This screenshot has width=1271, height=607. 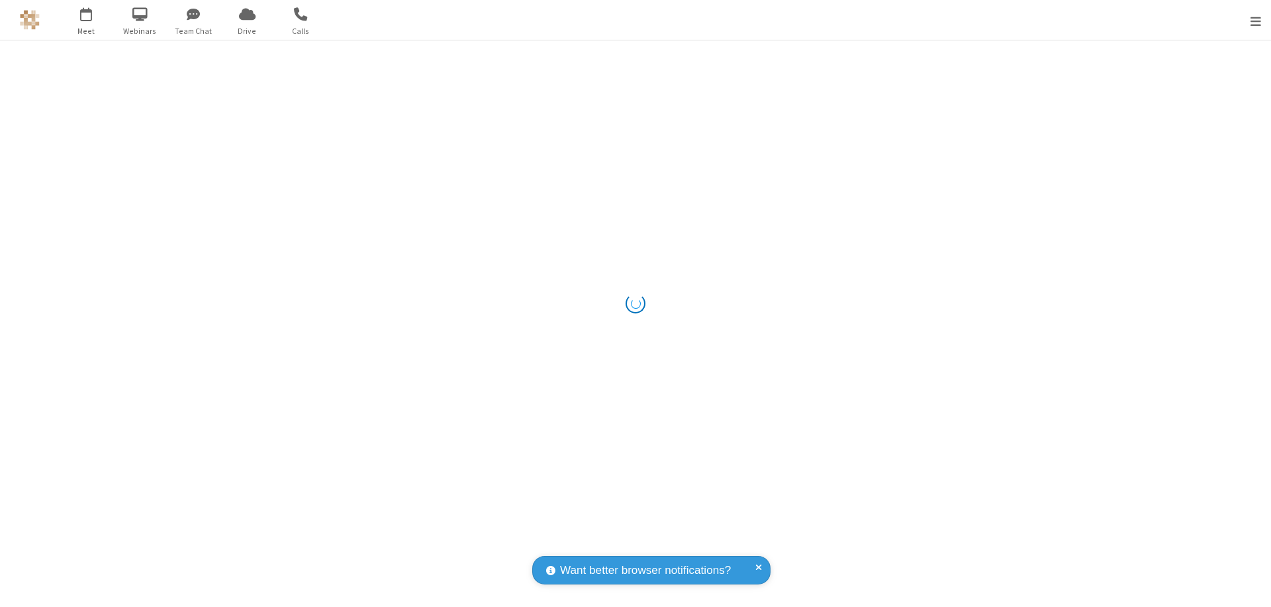 I want to click on span: Meet, so click(x=86, y=31).